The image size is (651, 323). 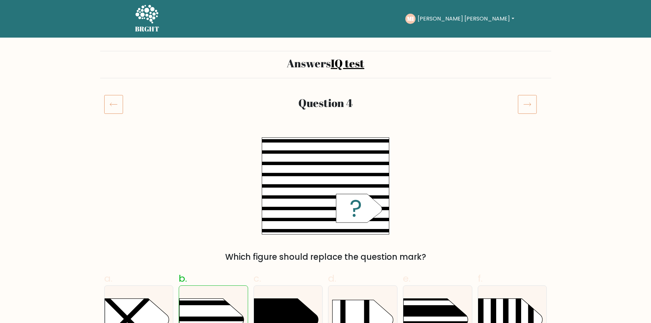 What do you see at coordinates (147, 19) in the screenshot?
I see `a: BRGHT` at bounding box center [147, 19].